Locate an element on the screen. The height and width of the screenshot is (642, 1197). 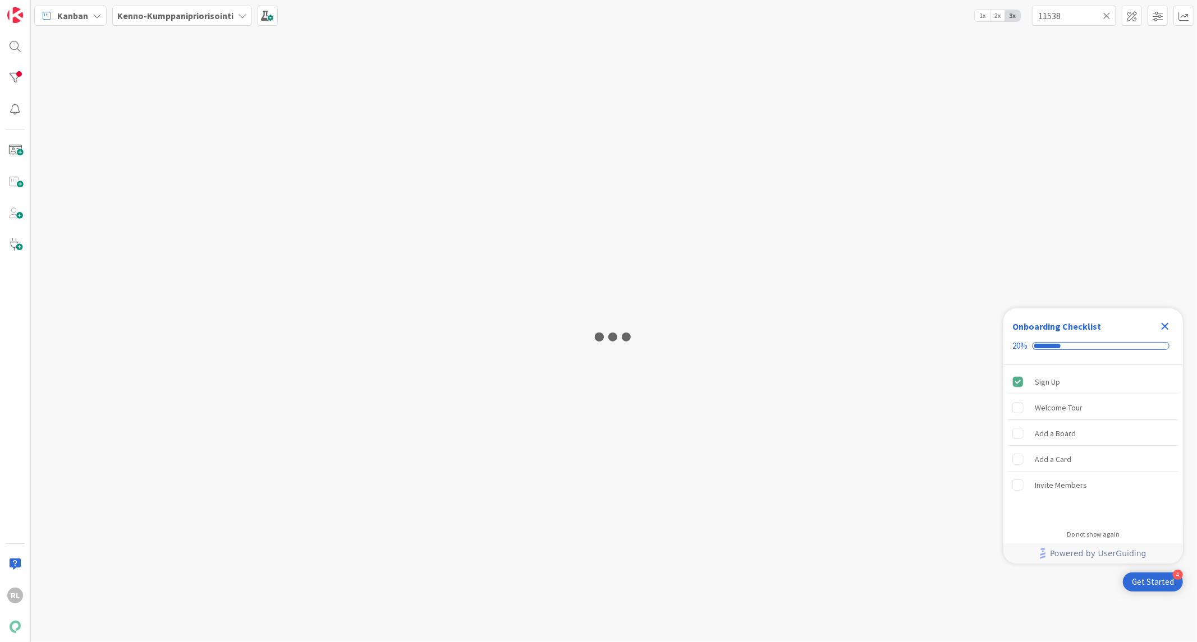
div: Footer is located at coordinates (1093, 554).